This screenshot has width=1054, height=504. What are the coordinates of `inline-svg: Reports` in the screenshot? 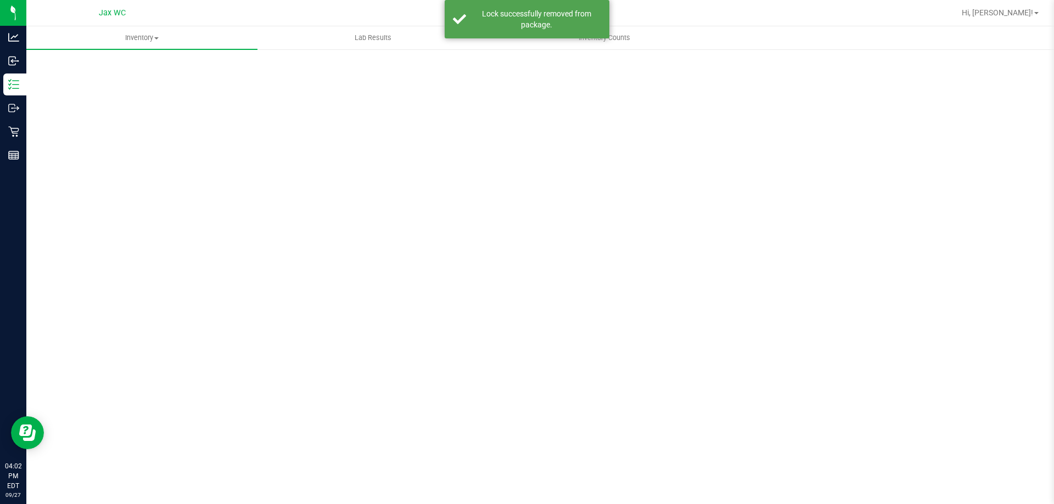 It's located at (14, 155).